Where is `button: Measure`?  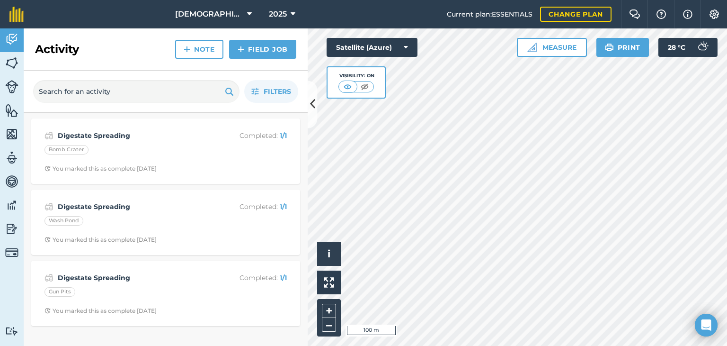 button: Measure is located at coordinates (552, 47).